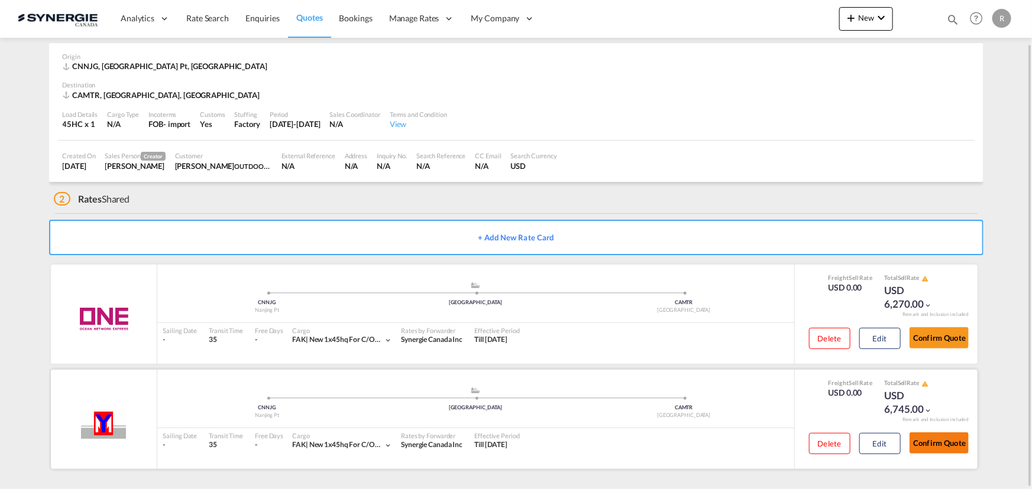  What do you see at coordinates (913, 298) in the screenshot?
I see `div: USD 6,270.00` at bounding box center [913, 298].